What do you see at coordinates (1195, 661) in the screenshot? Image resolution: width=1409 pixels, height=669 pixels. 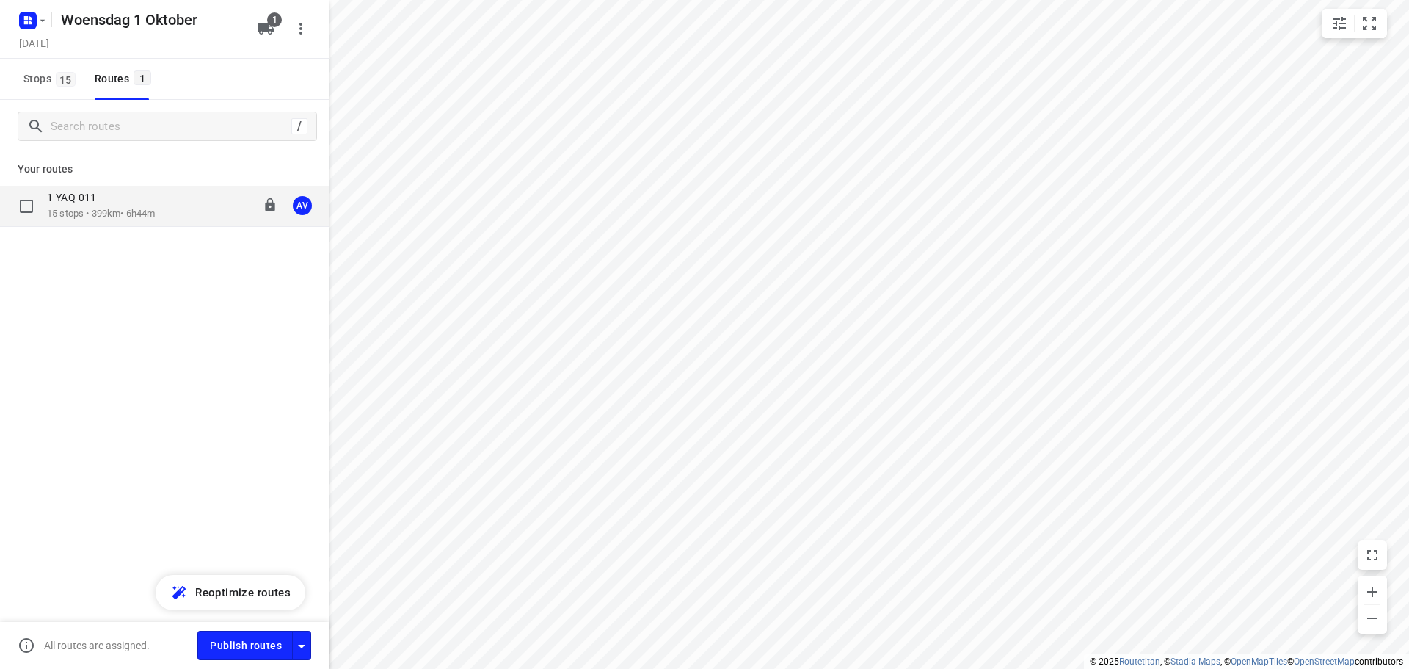 I see `a: Stadia Maps` at bounding box center [1195, 661].